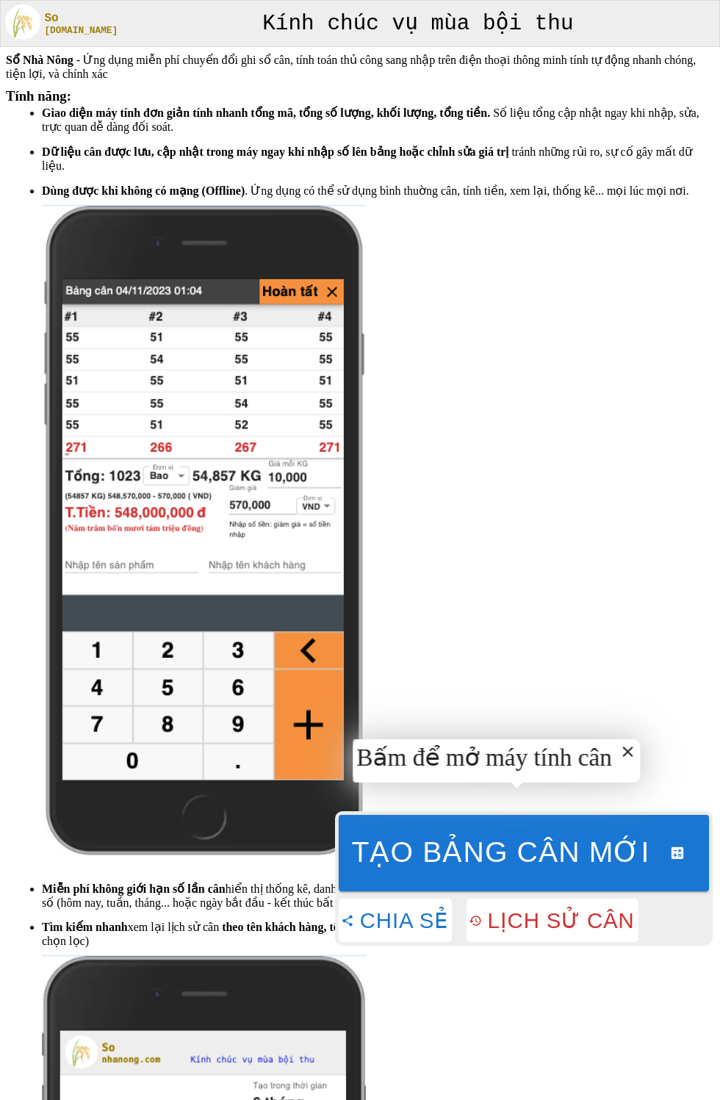 This screenshot has height=1100, width=720. I want to click on strong: Dữ liệu cân được lưu, cập nhật trong máy ngay khi nhập số lên bảng hoặc chỉnh sửa giá trị, so click(275, 151).